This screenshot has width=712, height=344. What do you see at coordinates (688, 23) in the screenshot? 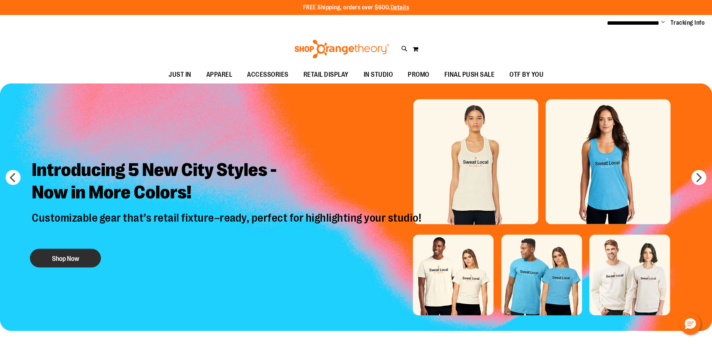
I see `a: Tracking Info` at bounding box center [688, 23].